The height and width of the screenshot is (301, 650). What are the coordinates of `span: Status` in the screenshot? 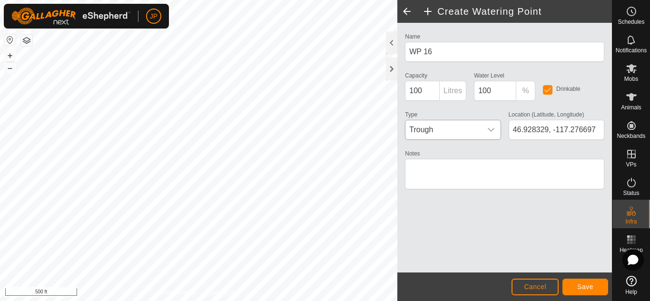 It's located at (631, 193).